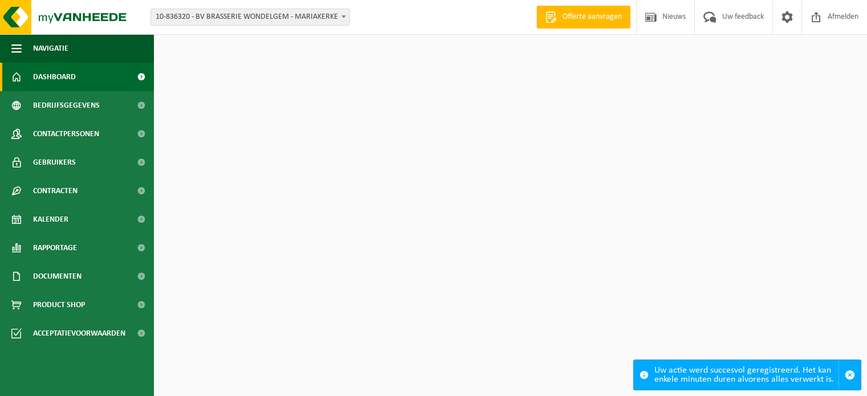  What do you see at coordinates (66, 134) in the screenshot?
I see `span: Contactpersonen` at bounding box center [66, 134].